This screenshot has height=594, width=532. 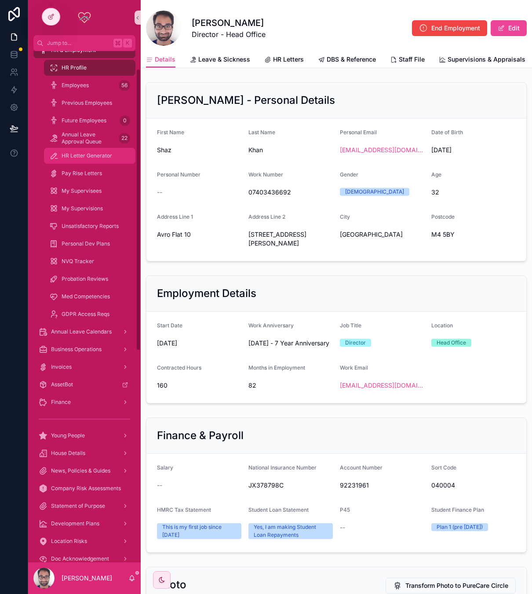 What do you see at coordinates (349, 174) in the screenshot?
I see `span: Gender` at bounding box center [349, 174].